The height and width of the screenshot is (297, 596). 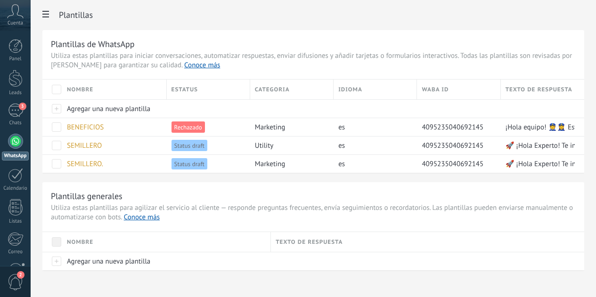 What do you see at coordinates (16, 59) in the screenshot?
I see `div: Panel` at bounding box center [16, 59].